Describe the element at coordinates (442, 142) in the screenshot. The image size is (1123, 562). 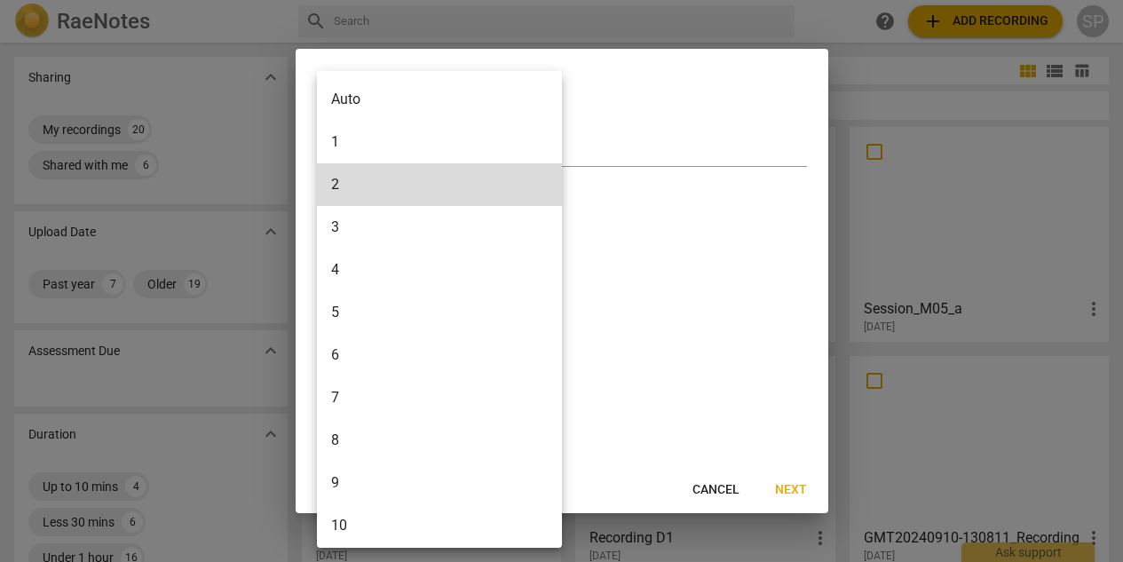
I see `li: 1` at that location.